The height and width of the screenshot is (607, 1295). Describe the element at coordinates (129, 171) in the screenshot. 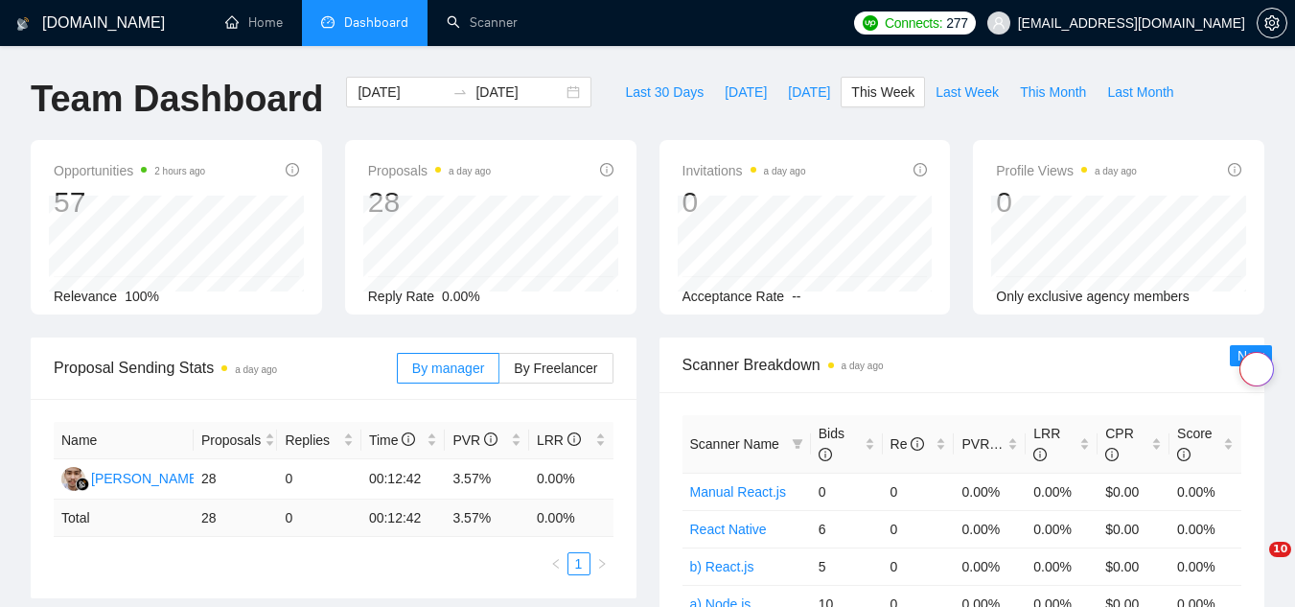

I see `span: Opportunities` at that location.